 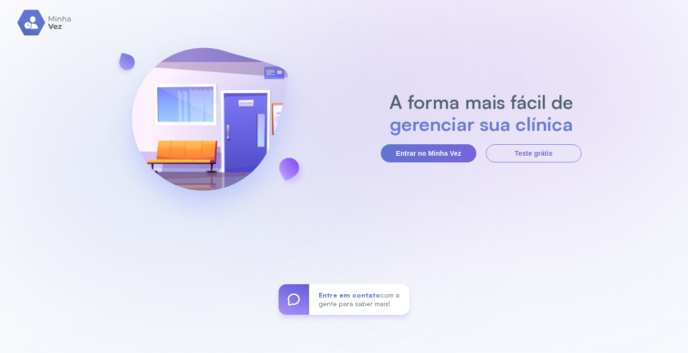 I want to click on button: Teste grátis, so click(x=533, y=153).